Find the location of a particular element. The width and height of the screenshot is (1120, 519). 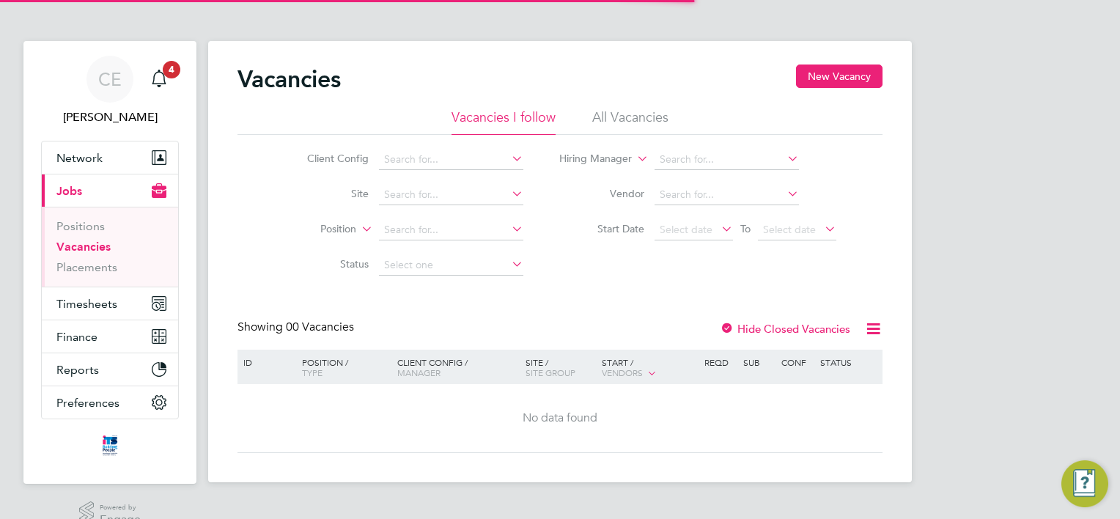

button: Network is located at coordinates (110, 158).